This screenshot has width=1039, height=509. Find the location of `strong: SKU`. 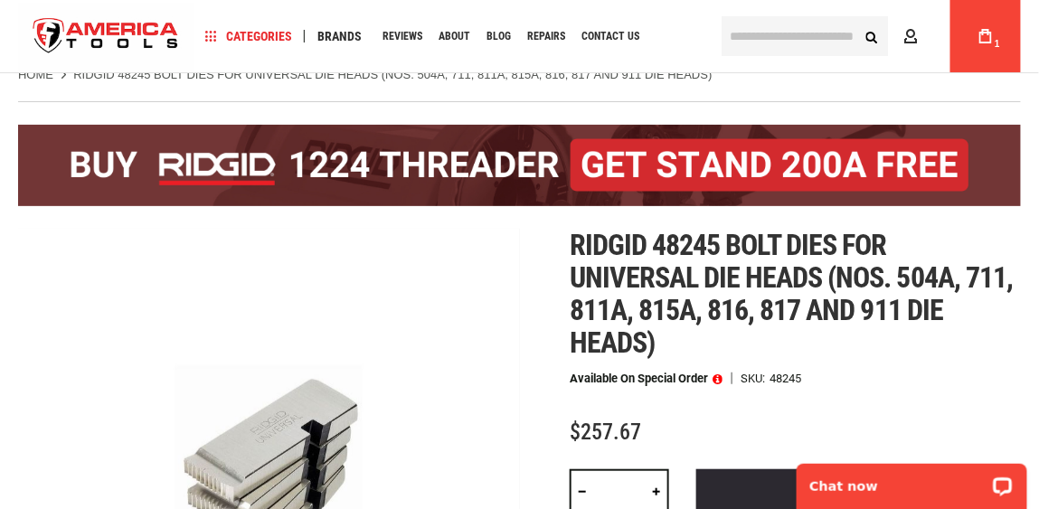

strong: SKU is located at coordinates (755, 378).